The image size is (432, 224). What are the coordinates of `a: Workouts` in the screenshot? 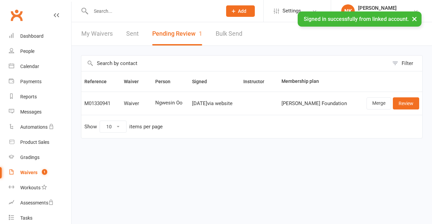 It's located at (40, 188).